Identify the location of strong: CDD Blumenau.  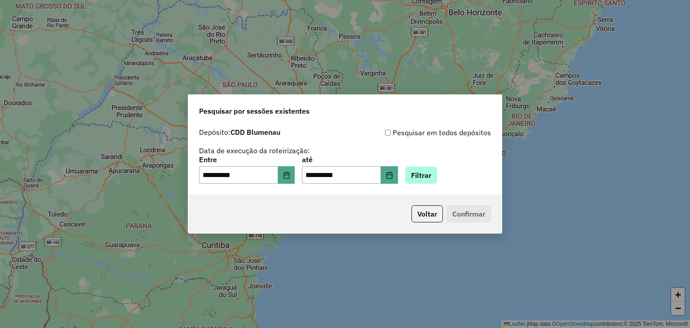
(255, 132).